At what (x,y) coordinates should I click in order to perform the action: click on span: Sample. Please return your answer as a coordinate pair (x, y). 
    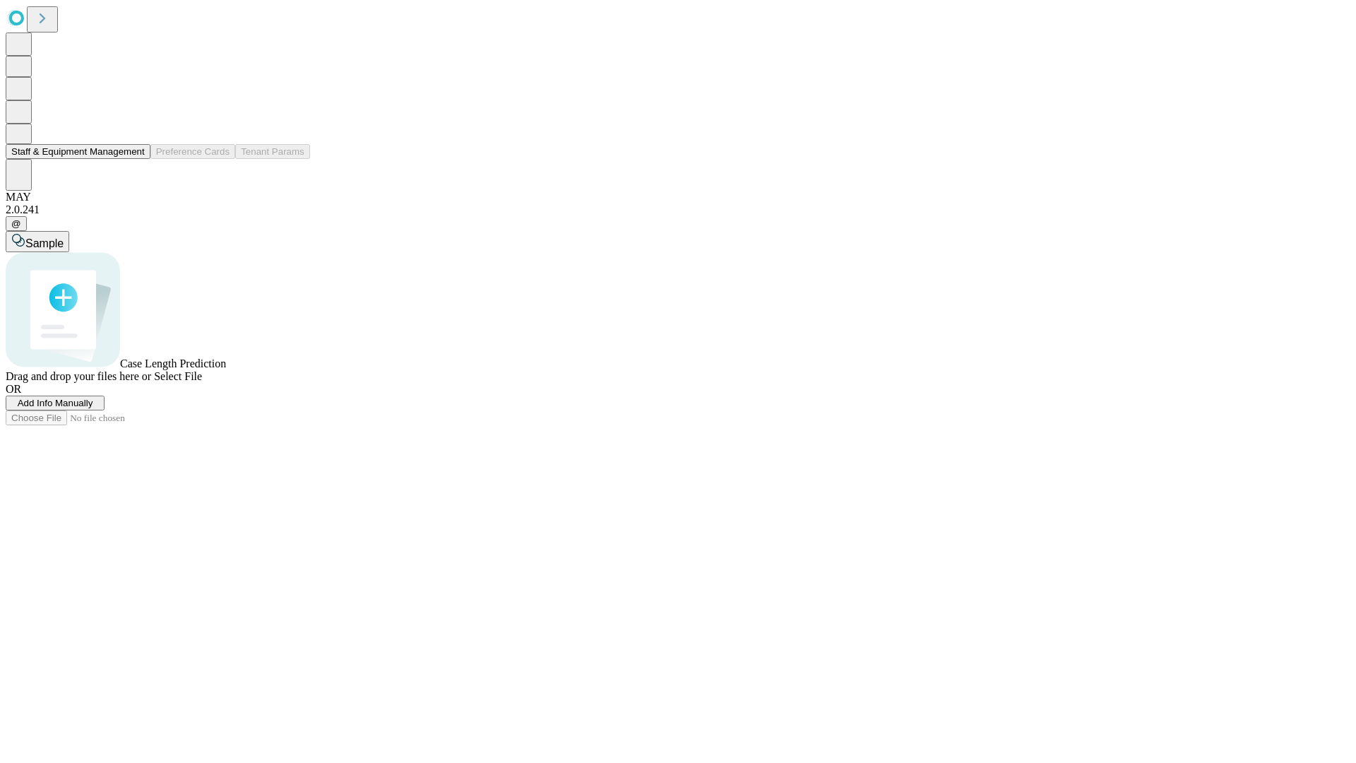
    Looking at the image, I should click on (44, 243).